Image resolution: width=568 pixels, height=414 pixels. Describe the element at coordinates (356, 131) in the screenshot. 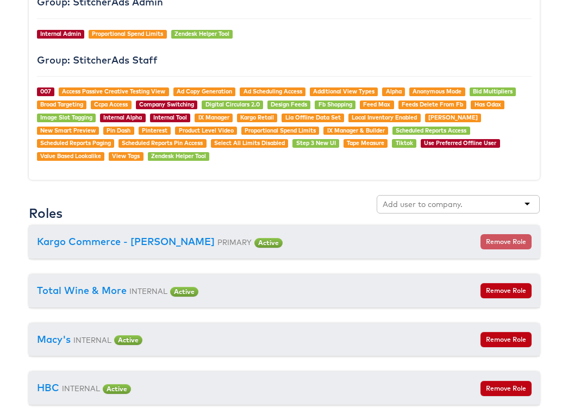

I see `a: IX Manager & Builder` at that location.